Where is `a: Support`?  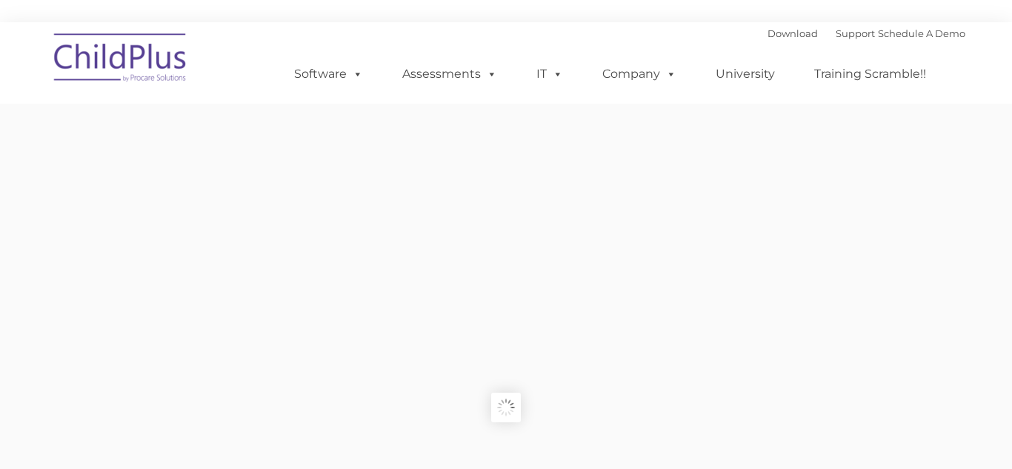
a: Support is located at coordinates (855, 33).